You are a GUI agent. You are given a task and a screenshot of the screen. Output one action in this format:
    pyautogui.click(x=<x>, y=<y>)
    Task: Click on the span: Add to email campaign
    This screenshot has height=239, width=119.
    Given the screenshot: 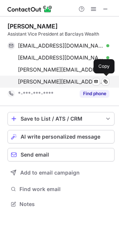 What is the action you would take?
    pyautogui.click(x=50, y=173)
    